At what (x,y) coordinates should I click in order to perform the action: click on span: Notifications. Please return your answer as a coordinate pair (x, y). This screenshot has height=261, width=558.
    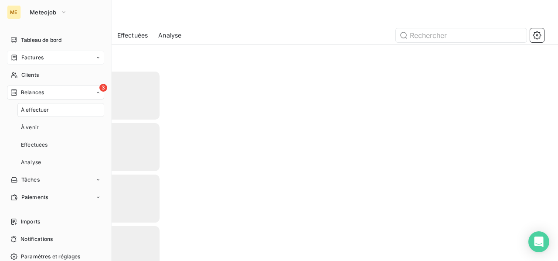
    Looking at the image, I should click on (37, 239).